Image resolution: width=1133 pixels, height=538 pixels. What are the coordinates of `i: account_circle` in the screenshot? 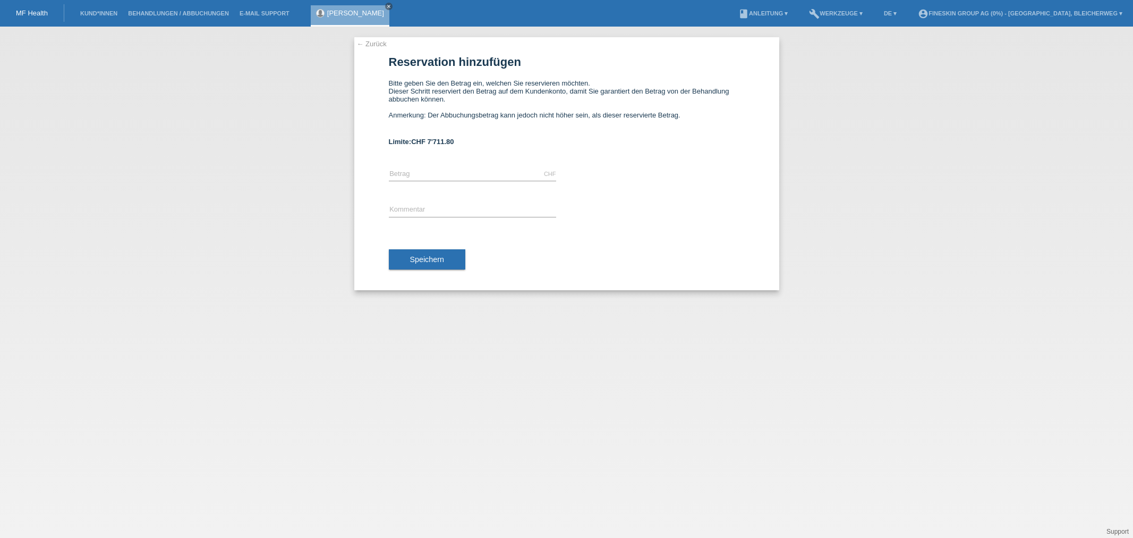 It's located at (923, 14).